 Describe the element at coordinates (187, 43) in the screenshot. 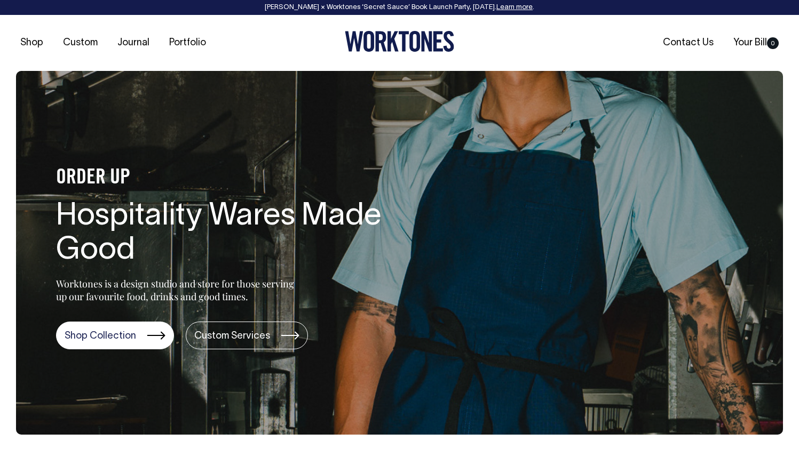

I see `a: Portfolio` at that location.